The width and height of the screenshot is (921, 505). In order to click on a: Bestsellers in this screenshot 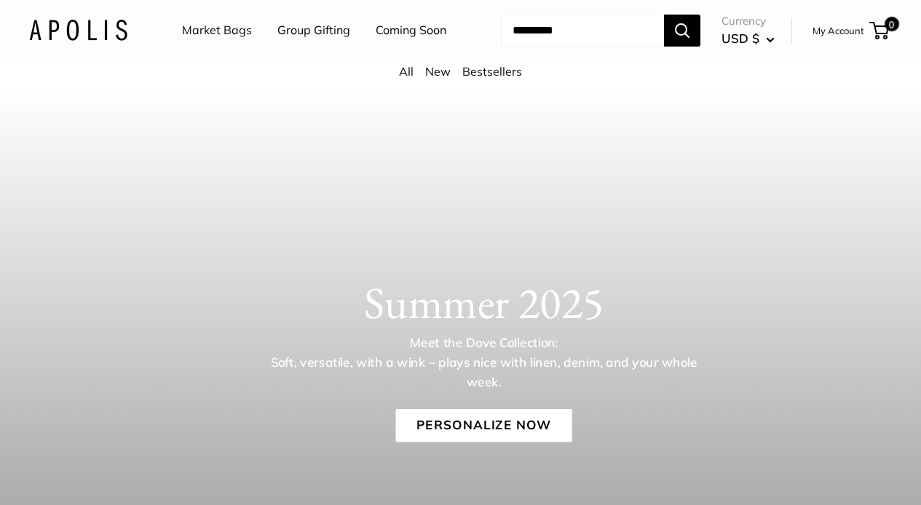, I will do `click(492, 71)`.